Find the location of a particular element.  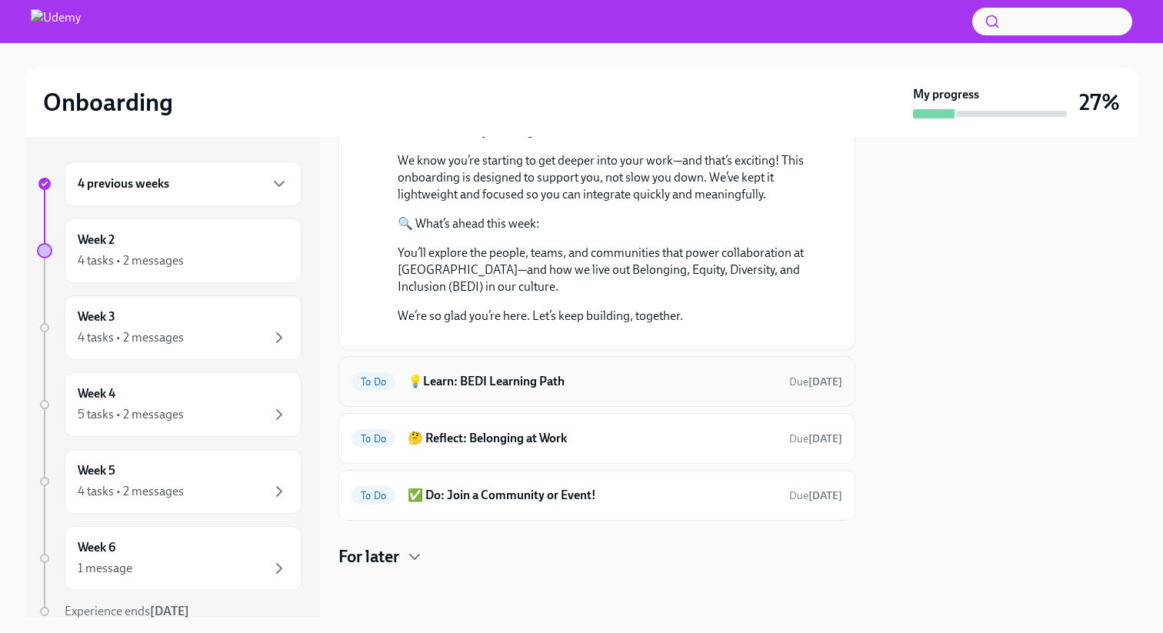

strong: My progress is located at coordinates (946, 95).